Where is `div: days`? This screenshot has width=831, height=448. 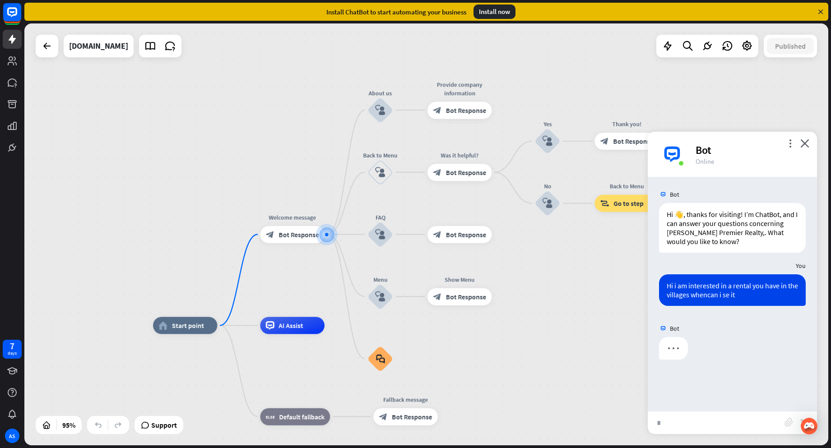 div: days is located at coordinates (12, 353).